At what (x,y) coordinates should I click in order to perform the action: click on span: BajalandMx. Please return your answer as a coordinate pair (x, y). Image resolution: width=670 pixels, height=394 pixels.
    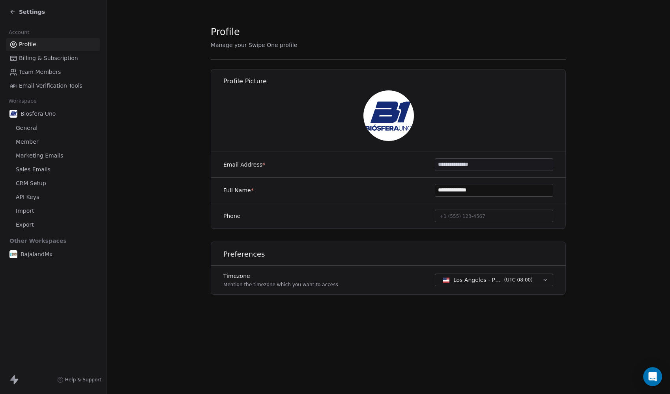
    Looking at the image, I should click on (36, 254).